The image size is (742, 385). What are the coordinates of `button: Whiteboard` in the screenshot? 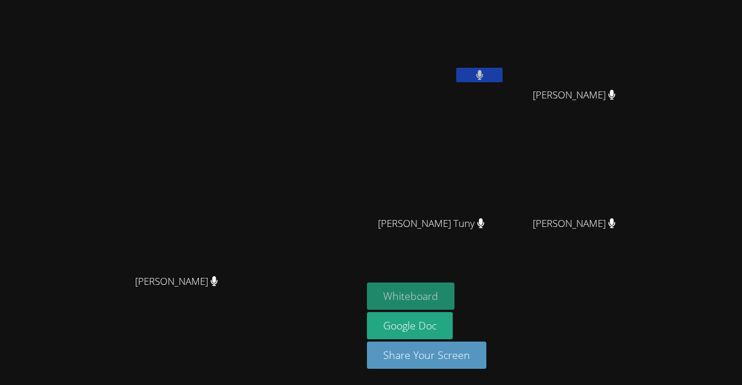 It's located at (410, 296).